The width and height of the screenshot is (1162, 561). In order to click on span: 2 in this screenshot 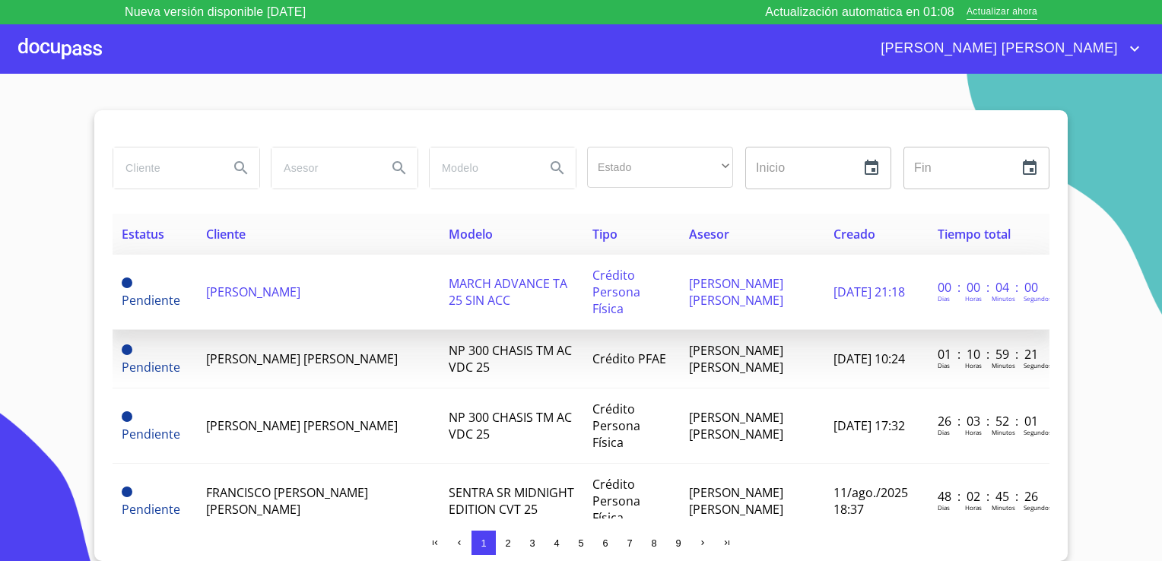, I will do `click(507, 543)`.